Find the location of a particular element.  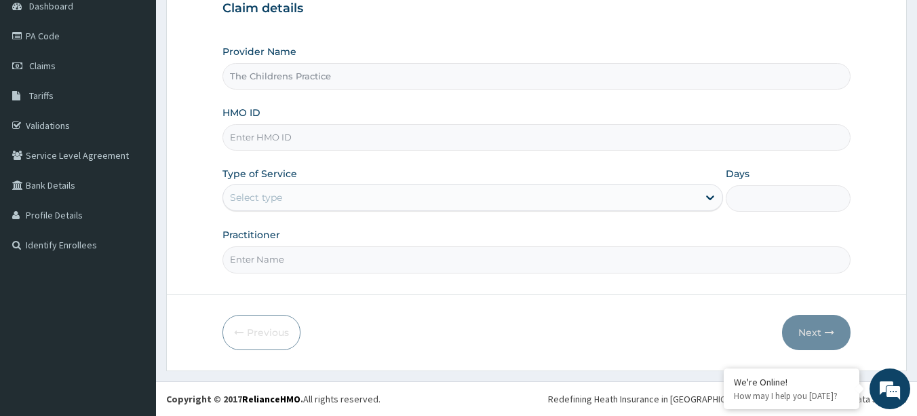

button: Next is located at coordinates (816, 333).